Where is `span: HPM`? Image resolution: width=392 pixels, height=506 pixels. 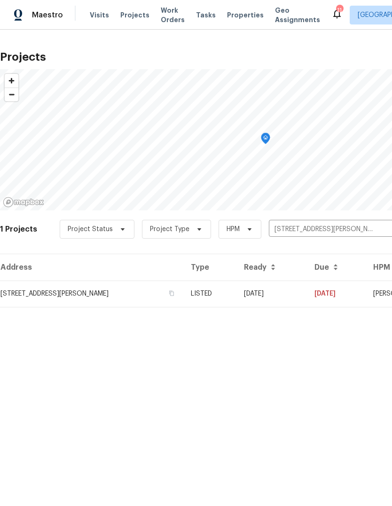
span: HPM is located at coordinates (233, 229).